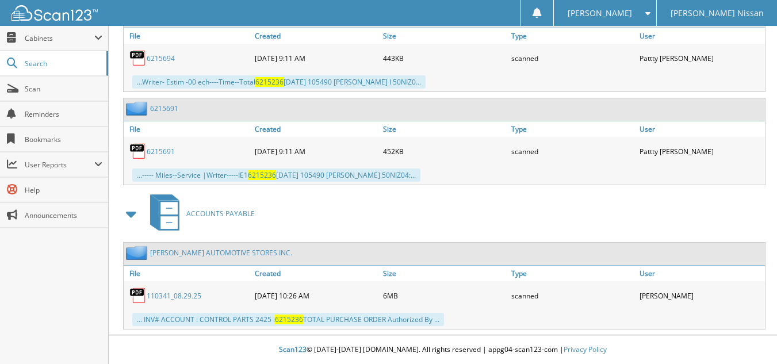  What do you see at coordinates (288, 319) in the screenshot?
I see `div: ... INV# ACCOUNT : CONTROL PARTS 2425 : TOTAL PURCHASE ORDER Authorized By ...` at bounding box center [288, 319].